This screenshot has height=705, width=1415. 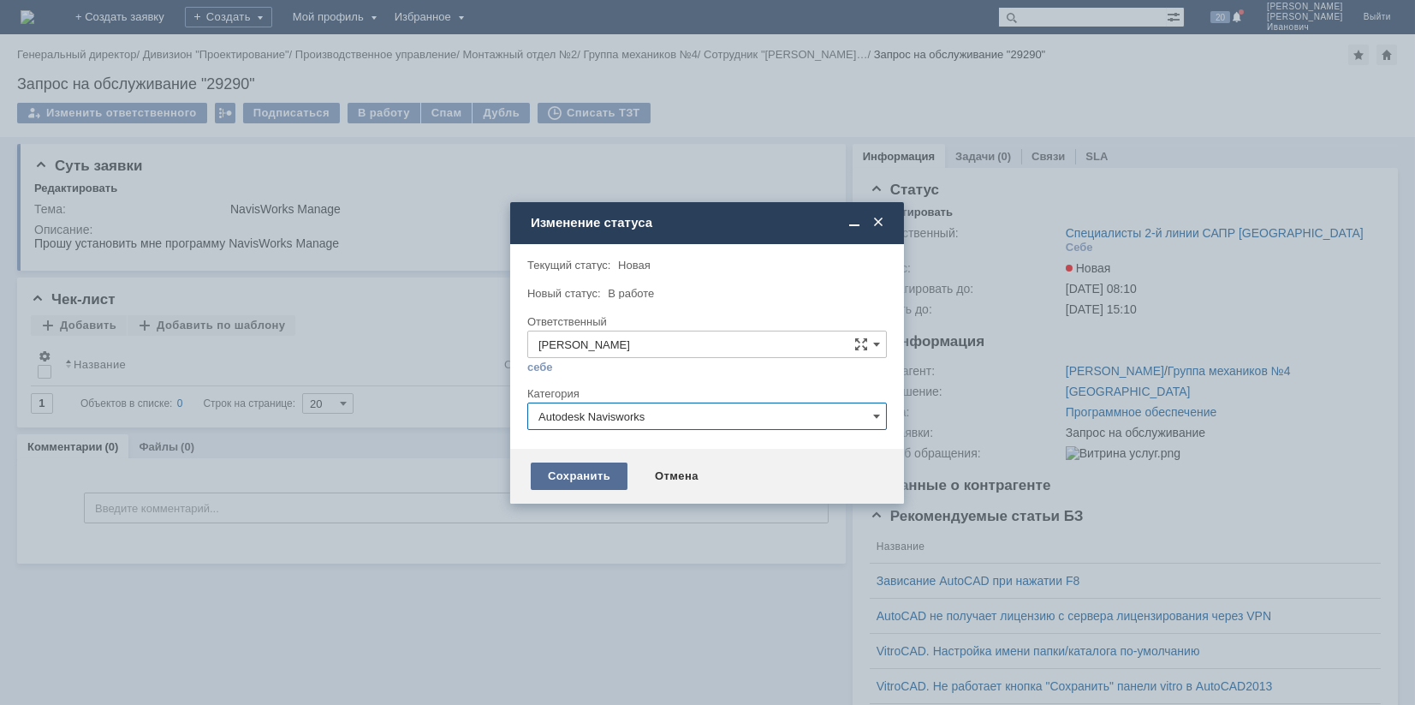 I want to click on span: Свернуть (Ctrl + M), so click(x=854, y=223).